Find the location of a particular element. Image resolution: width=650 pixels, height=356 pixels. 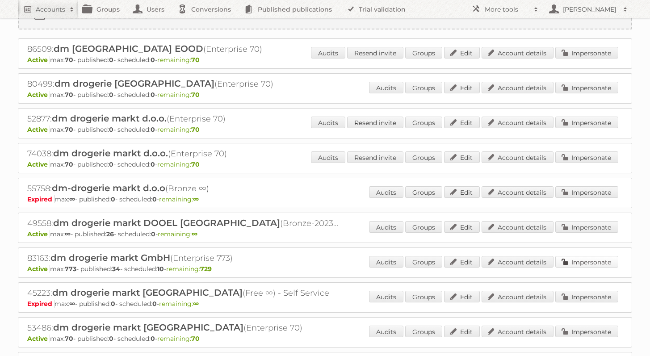

span: dm drogerie markt d.o.o. is located at coordinates (109, 118).